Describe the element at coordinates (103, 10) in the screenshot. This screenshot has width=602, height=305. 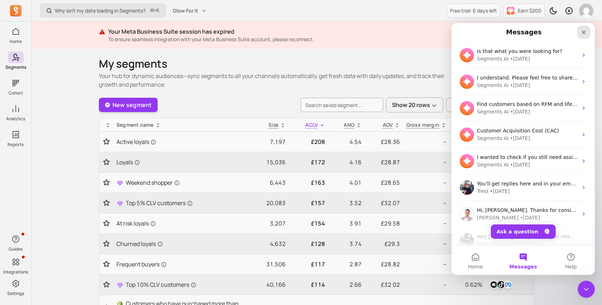
I see `button: Why isn't my data loading in Segments?⌘+K` at that location.